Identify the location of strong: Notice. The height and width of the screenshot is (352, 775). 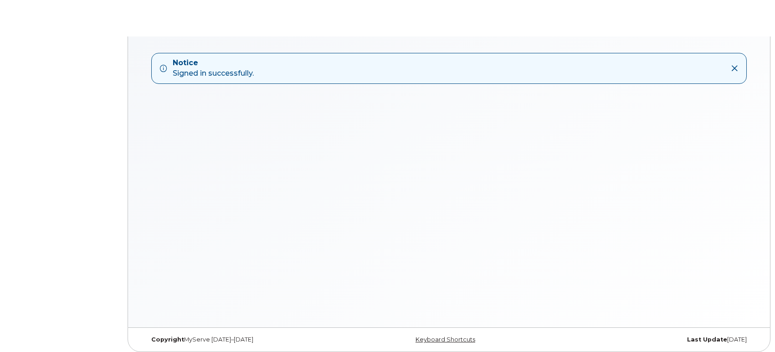
(213, 63).